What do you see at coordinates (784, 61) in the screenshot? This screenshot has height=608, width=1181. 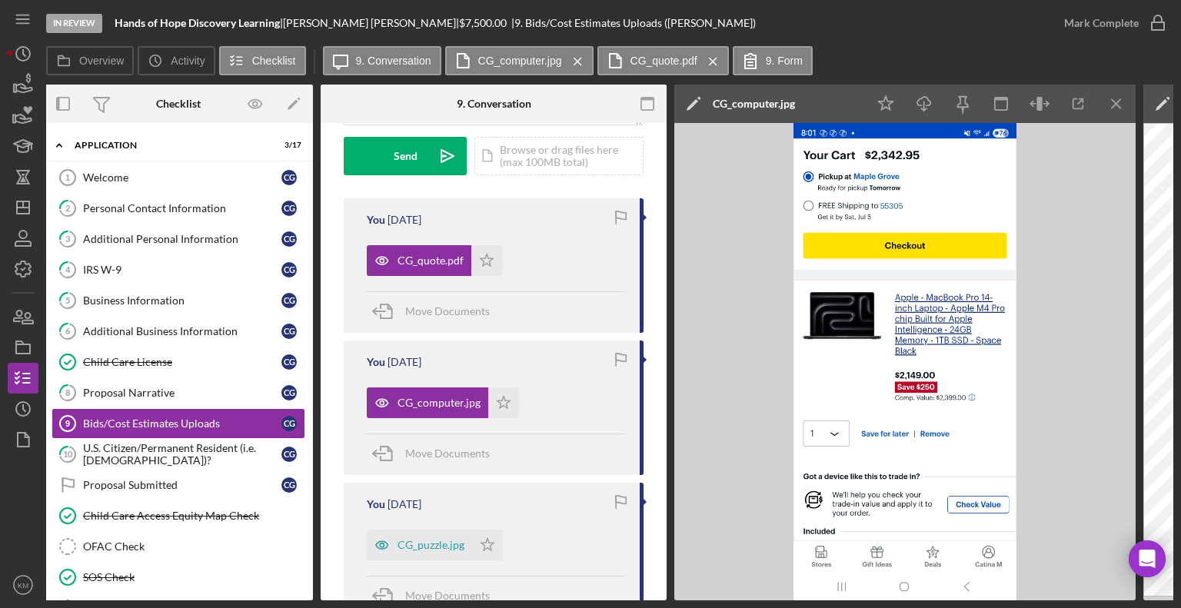 I see `label: 9. Form` at bounding box center [784, 61].